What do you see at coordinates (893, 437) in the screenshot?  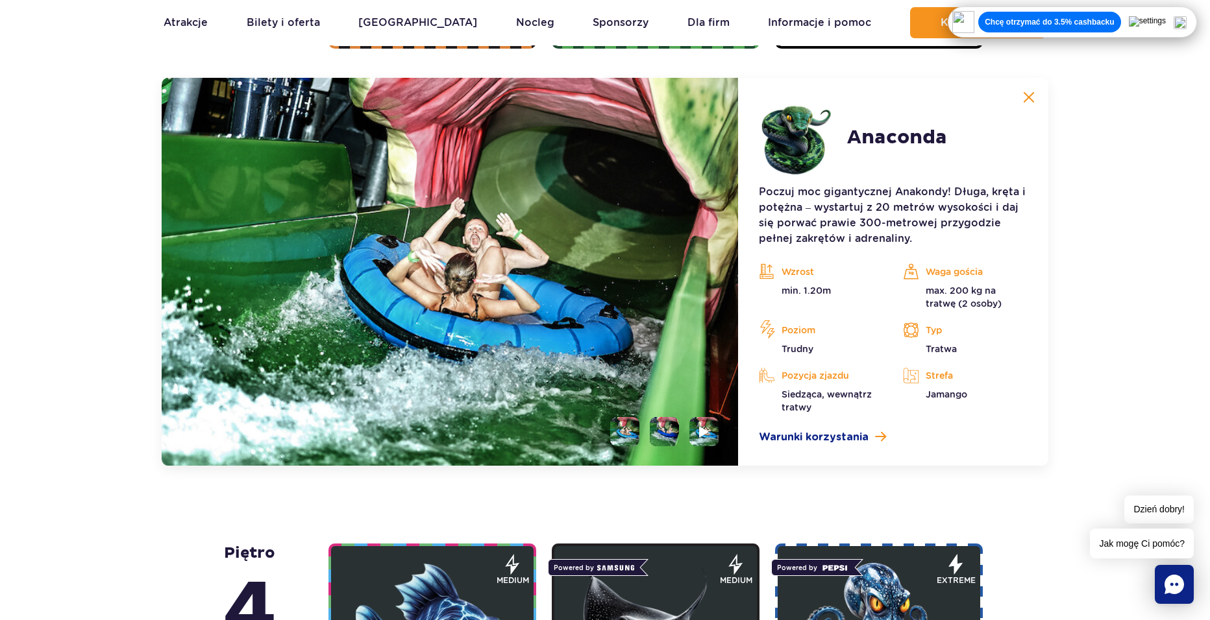 I see `a: Warunki korzystania` at bounding box center [893, 437].